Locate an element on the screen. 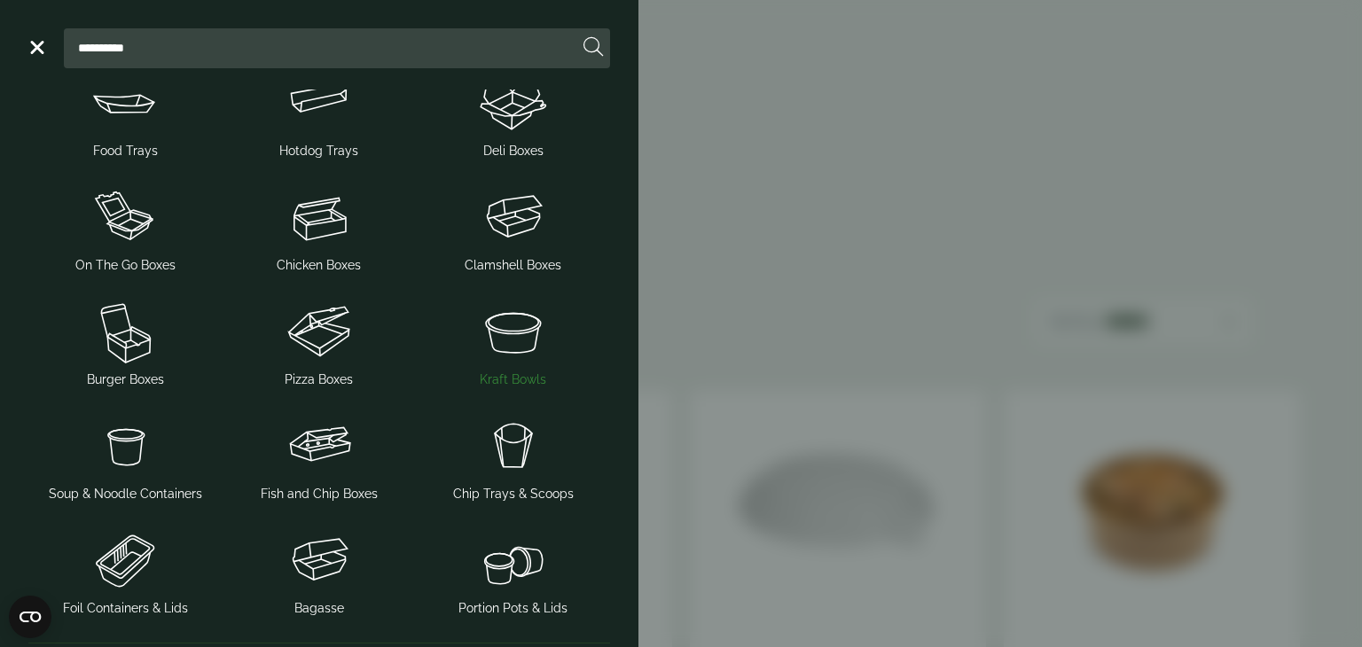 This screenshot has height=647, width=1362. a: Portion Pots & Lids is located at coordinates (513, 571).